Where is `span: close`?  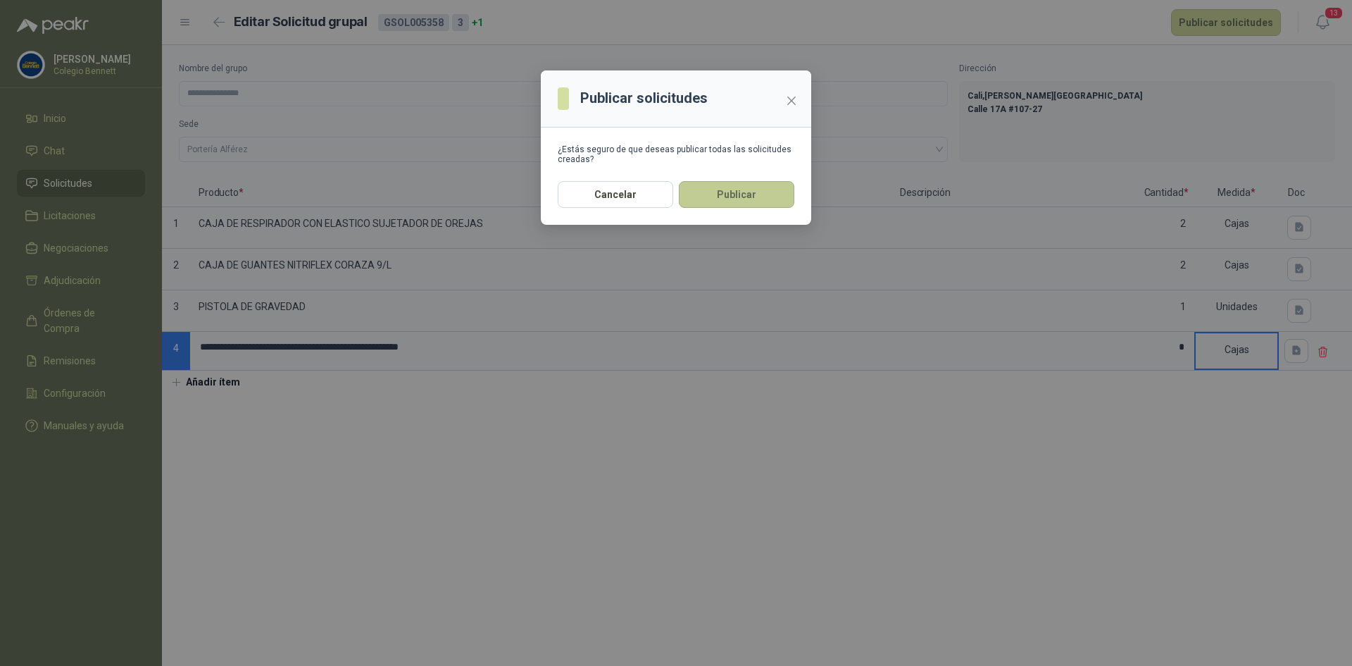
span: close is located at coordinates (792, 101).